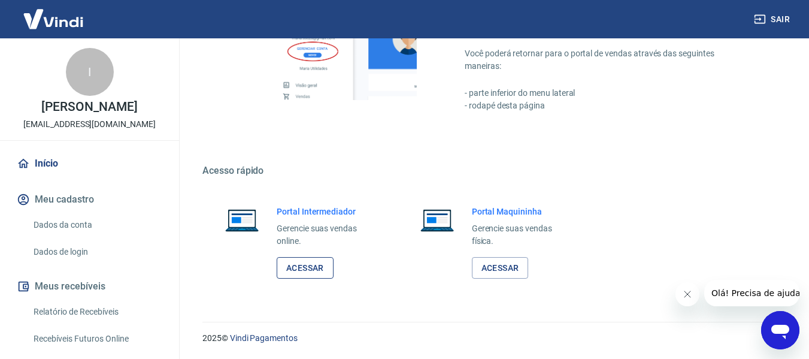 The image size is (809, 359). Describe the element at coordinates (326, 235) in the screenshot. I see `p: Gerencie suas vendas online.` at that location.